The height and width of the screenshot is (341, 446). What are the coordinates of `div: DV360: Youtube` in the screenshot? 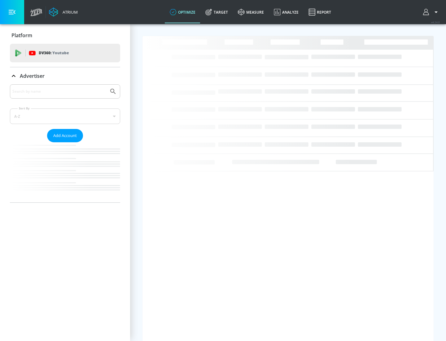 It's located at (65, 53).